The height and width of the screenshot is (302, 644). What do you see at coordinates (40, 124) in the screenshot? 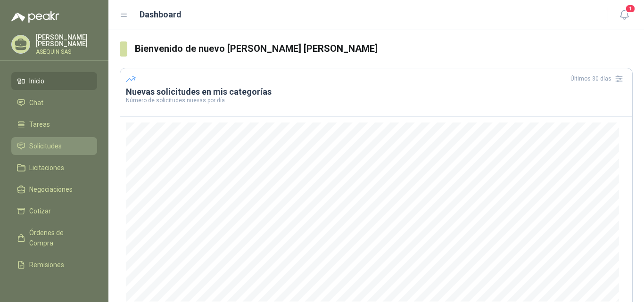
I see `span: Tareas` at bounding box center [40, 124].